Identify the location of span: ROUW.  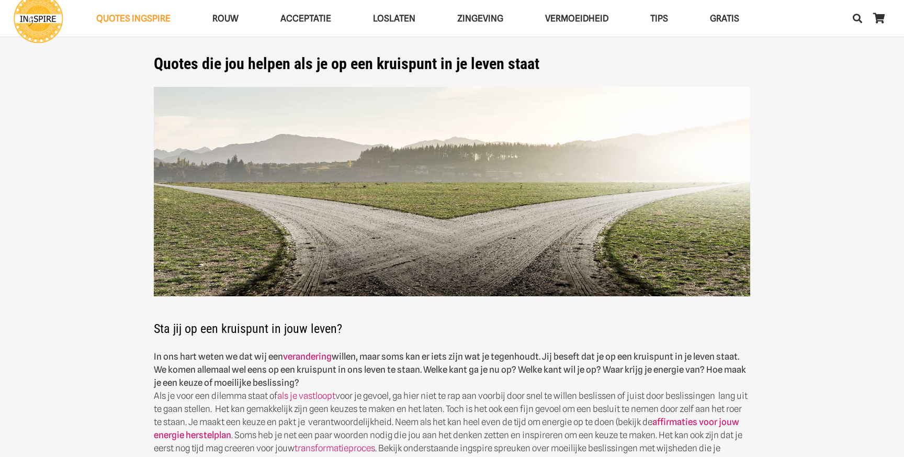
(226, 18).